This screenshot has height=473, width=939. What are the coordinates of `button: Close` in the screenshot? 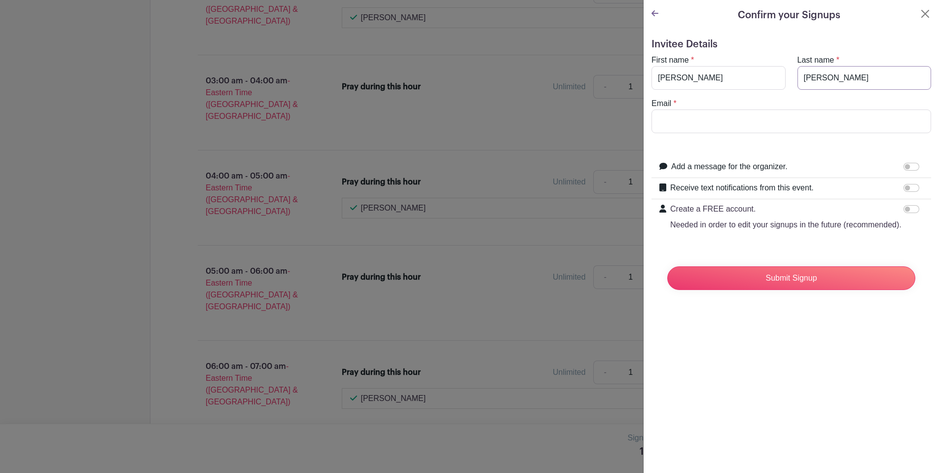 It's located at (925, 14).